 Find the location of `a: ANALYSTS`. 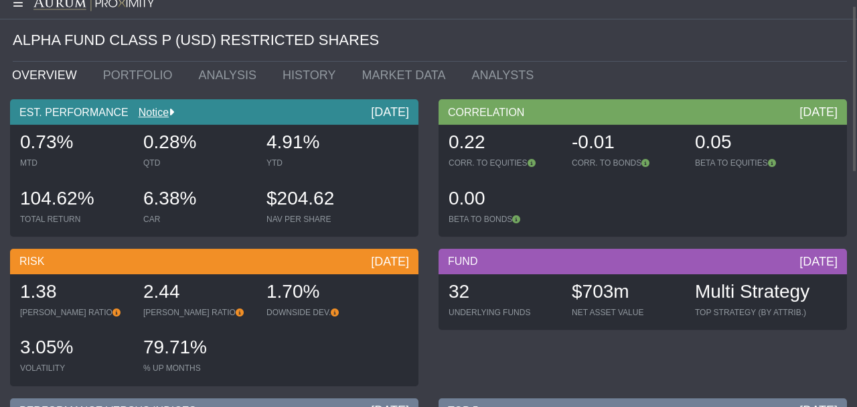

a: ANALYSTS is located at coordinates (506, 75).